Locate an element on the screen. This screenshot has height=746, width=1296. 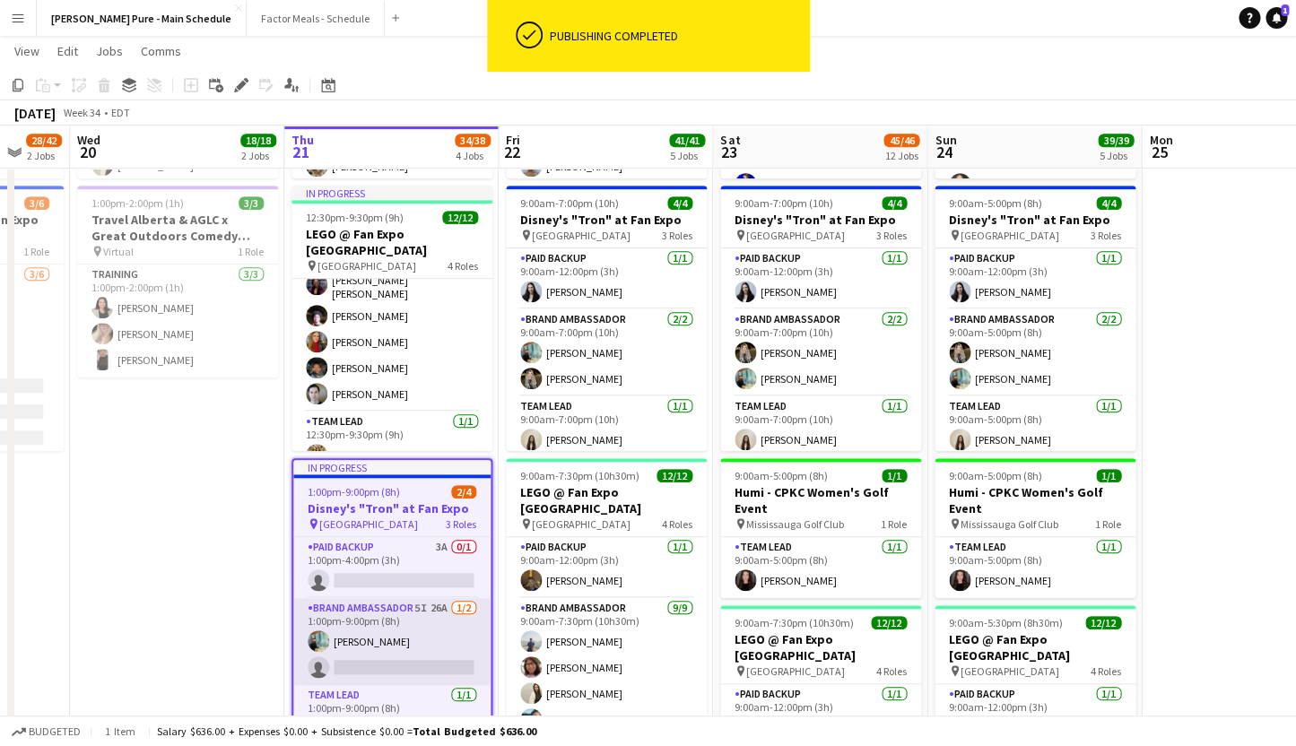
span: View is located at coordinates (27, 51).